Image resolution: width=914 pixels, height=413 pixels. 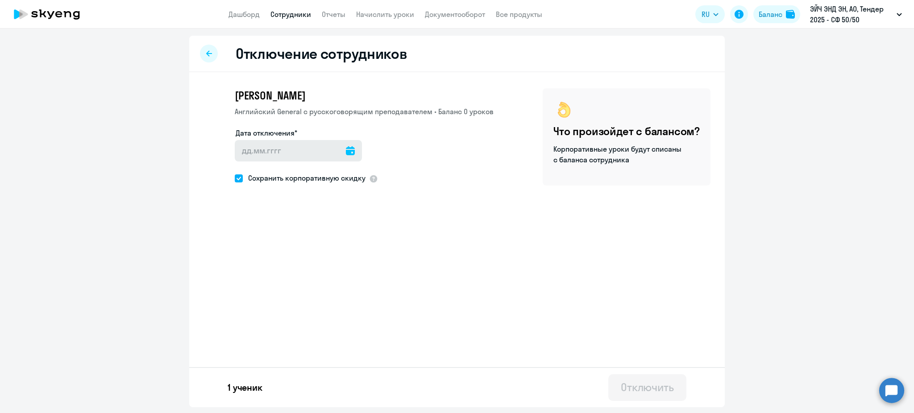 What do you see at coordinates (519, 14) in the screenshot?
I see `a: Все продукты` at bounding box center [519, 14].